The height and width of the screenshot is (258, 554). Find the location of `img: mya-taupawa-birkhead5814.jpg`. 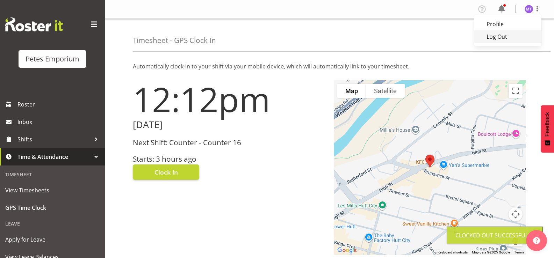

img: mya-taupawa-birkhead5814.jpg is located at coordinates (529, 9).